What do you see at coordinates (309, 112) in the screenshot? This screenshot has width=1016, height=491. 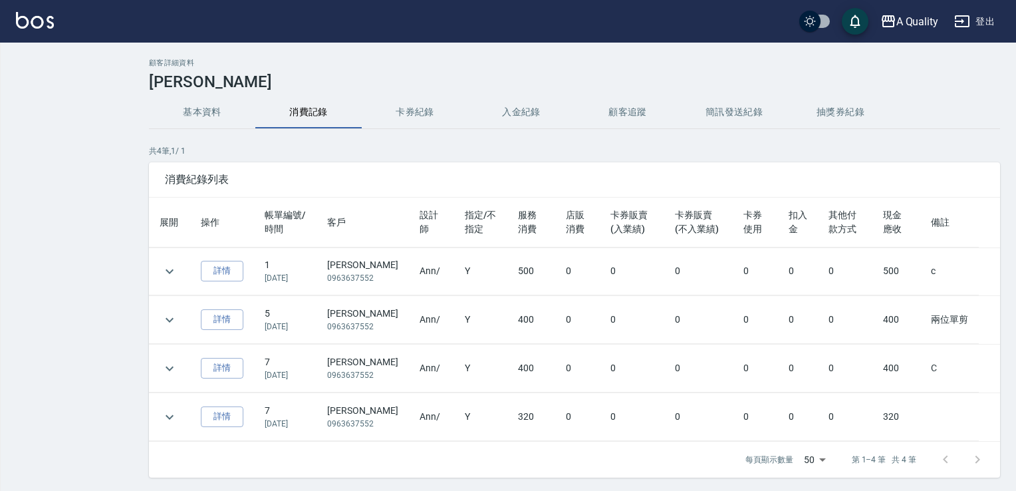 I see `button: 消費記錄` at bounding box center [309, 112].